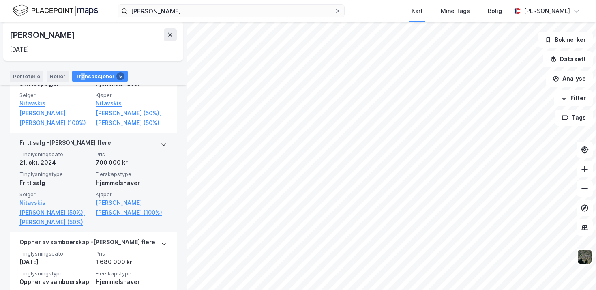 Image resolution: width=596 pixels, height=290 pixels. What do you see at coordinates (575, 270) in the screenshot?
I see `div: Kontrollprogram for chat` at bounding box center [575, 270].